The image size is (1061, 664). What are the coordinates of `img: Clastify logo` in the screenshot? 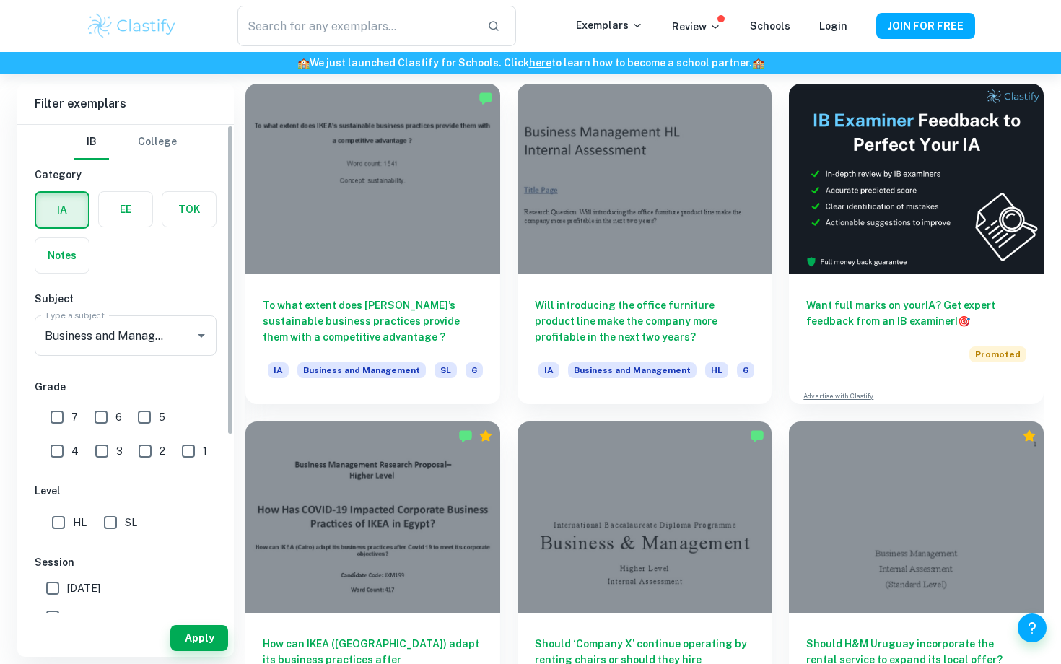 It's located at (131, 26).